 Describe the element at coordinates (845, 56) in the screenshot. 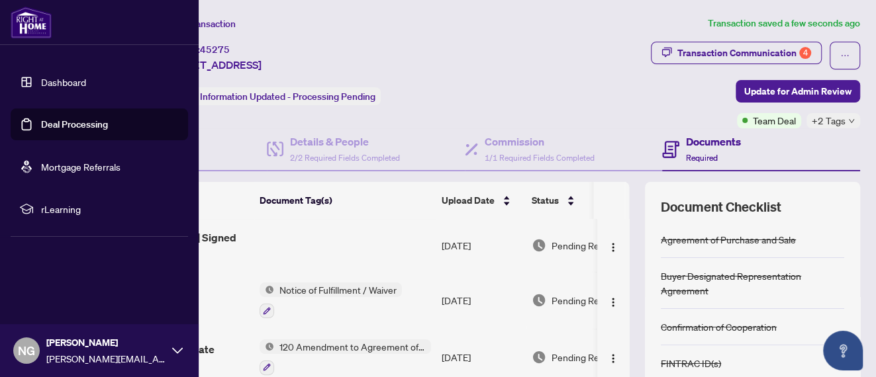

I see `span: ellipsis` at that location.